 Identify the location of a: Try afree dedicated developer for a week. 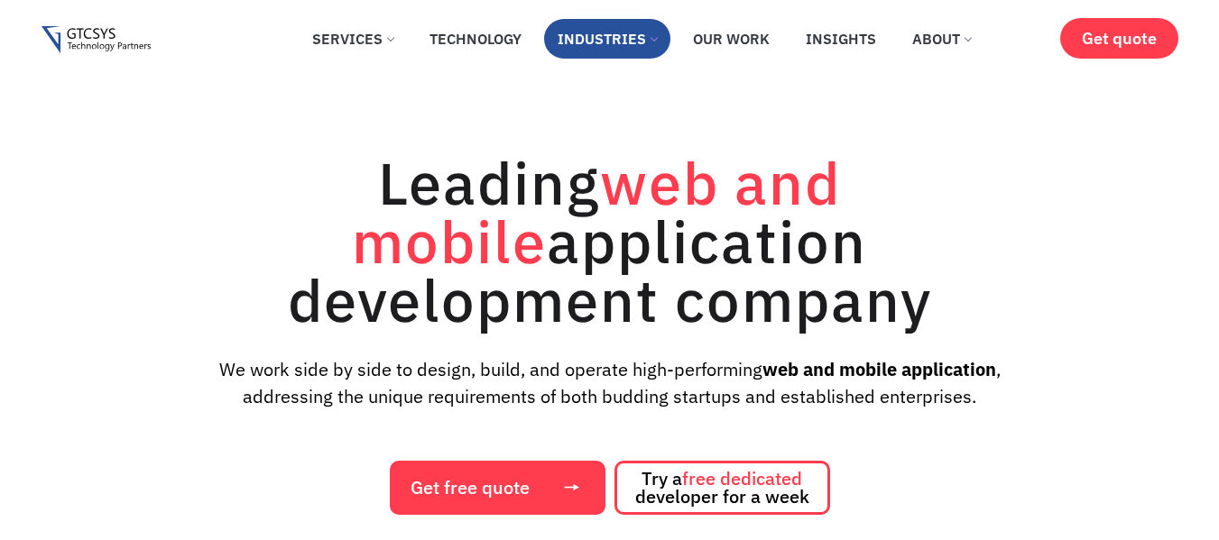
(722, 488).